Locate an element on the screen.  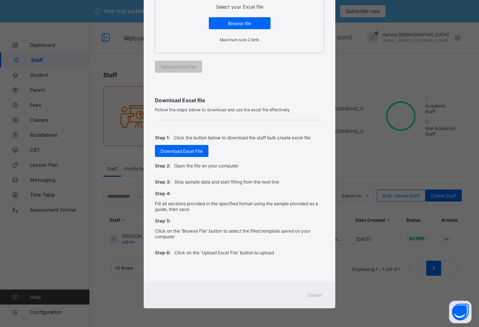
p: Click on the 'Upload Excel File' button to upload is located at coordinates (224, 252).